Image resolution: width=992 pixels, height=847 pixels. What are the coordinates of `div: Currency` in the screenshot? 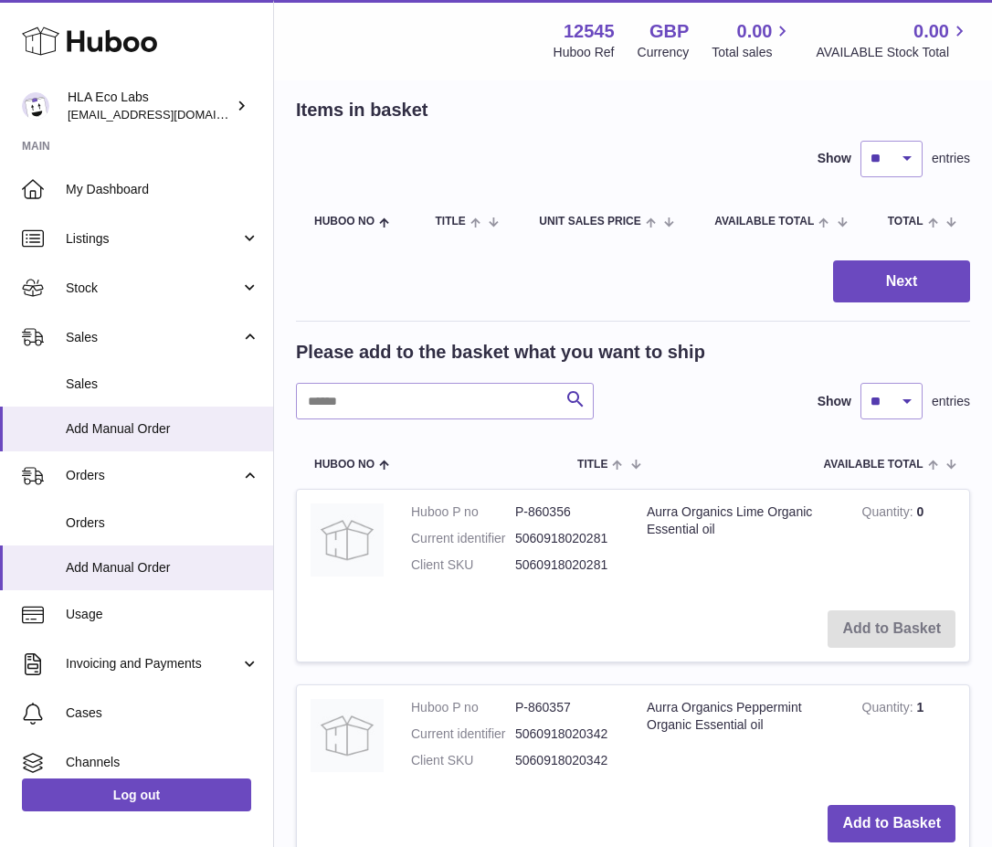 It's located at (663, 52).